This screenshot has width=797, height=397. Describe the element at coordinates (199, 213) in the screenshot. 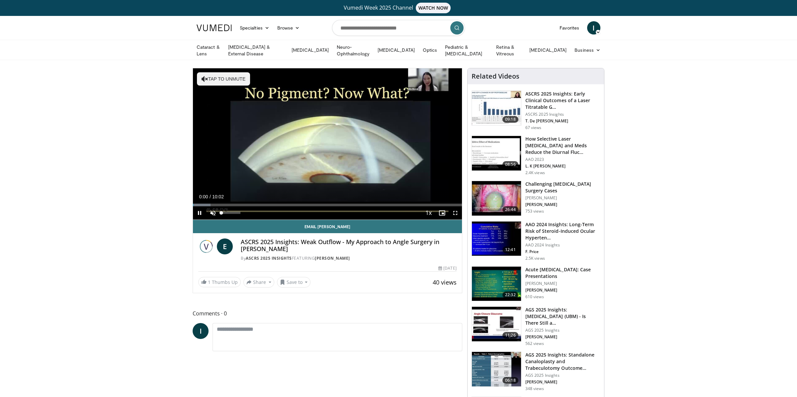

I see `button: Pause` at that location.